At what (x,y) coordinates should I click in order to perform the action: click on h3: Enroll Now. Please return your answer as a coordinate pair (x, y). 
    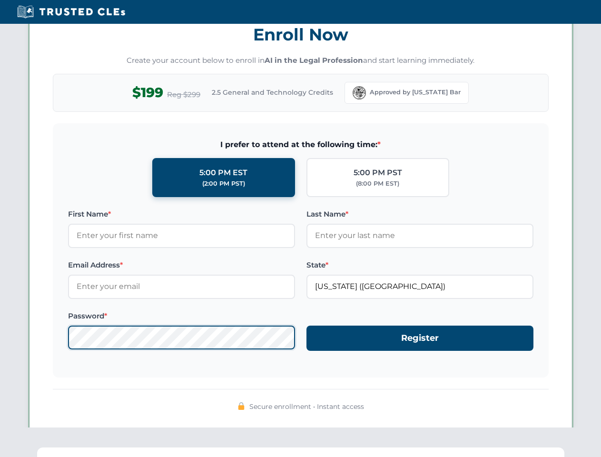
    Looking at the image, I should click on (301, 34).